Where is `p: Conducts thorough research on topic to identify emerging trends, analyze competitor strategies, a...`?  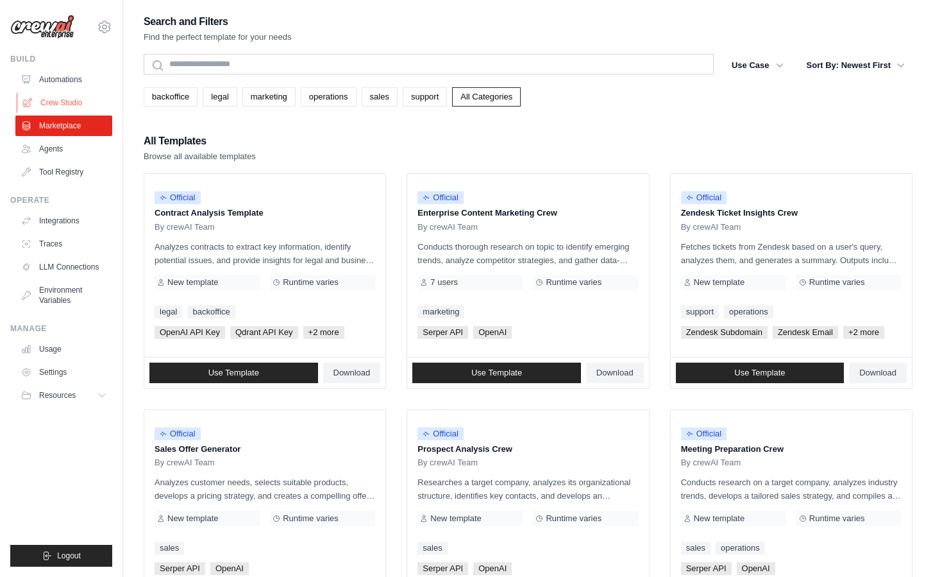 p: Conducts thorough research on topic to identify emerging trends, analyze competitor strategies, a... is located at coordinates (528, 253).